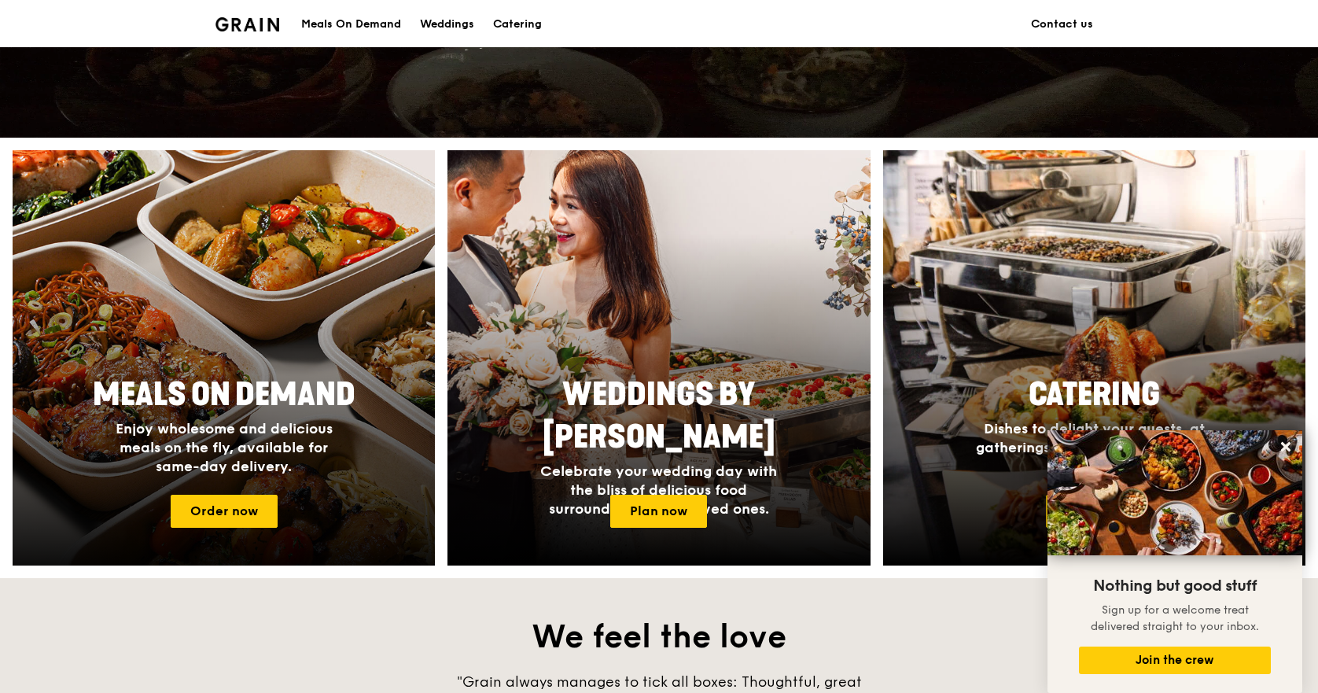 The width and height of the screenshot is (1318, 693). I want to click on span: Celebrate your wedding day with the bliss of delicious food surrounded by your loved ones., so click(658, 490).